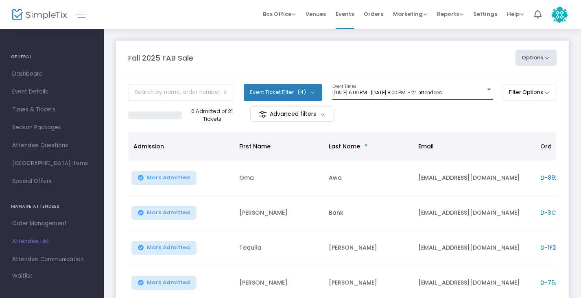 Image resolution: width=581 pixels, height=298 pixels. Describe the element at coordinates (561, 248) in the screenshot. I see `span: D-1F23887A-F` at that location.